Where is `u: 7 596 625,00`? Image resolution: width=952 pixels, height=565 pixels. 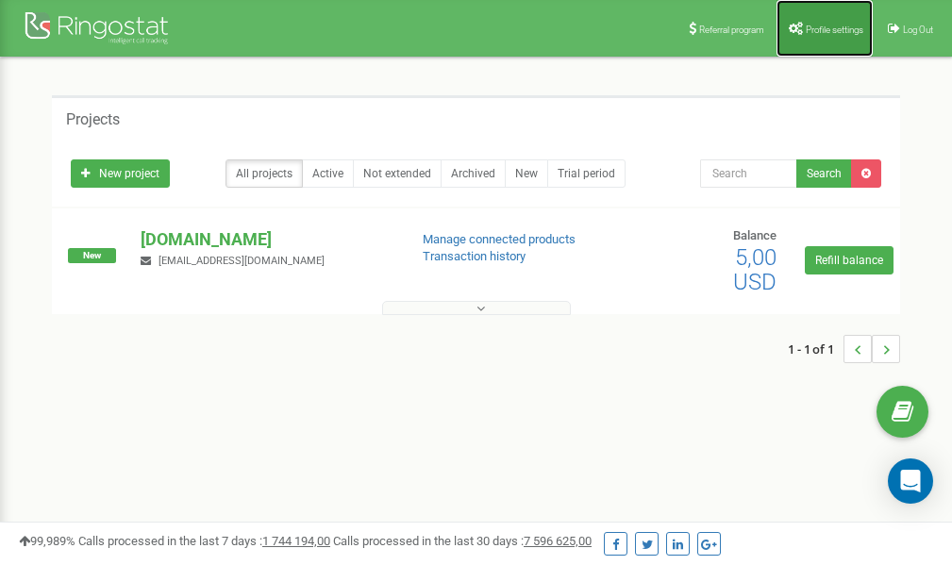 u: 7 596 625,00 is located at coordinates (558, 541).